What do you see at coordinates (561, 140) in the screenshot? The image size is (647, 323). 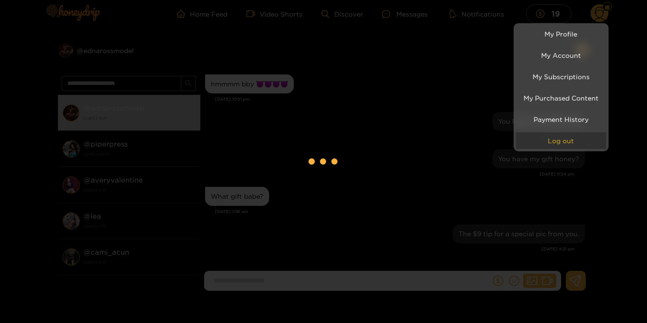 I see `button: Log out` at bounding box center [561, 140].